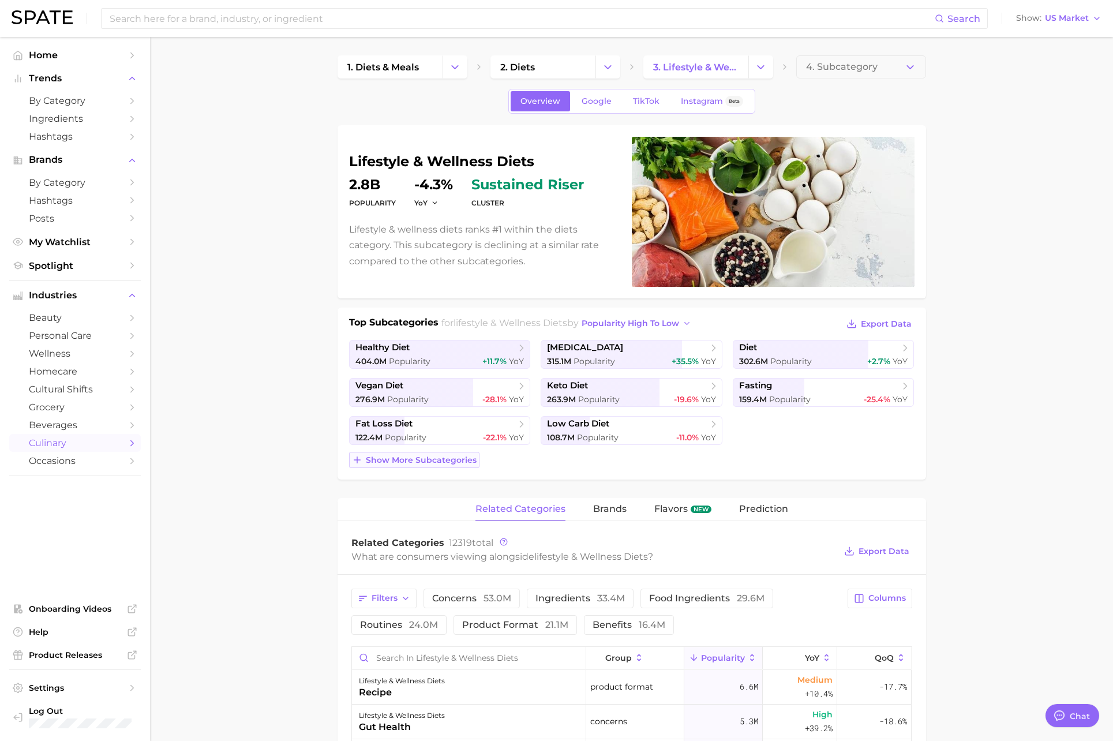 The height and width of the screenshot is (741, 1113). What do you see at coordinates (877, 399) in the screenshot?
I see `span: -25.4%` at bounding box center [877, 399].